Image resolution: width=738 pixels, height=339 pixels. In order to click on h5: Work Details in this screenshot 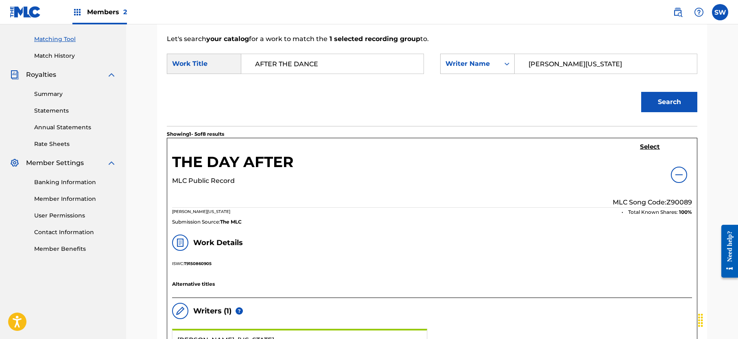, I will do `click(218, 243)`.